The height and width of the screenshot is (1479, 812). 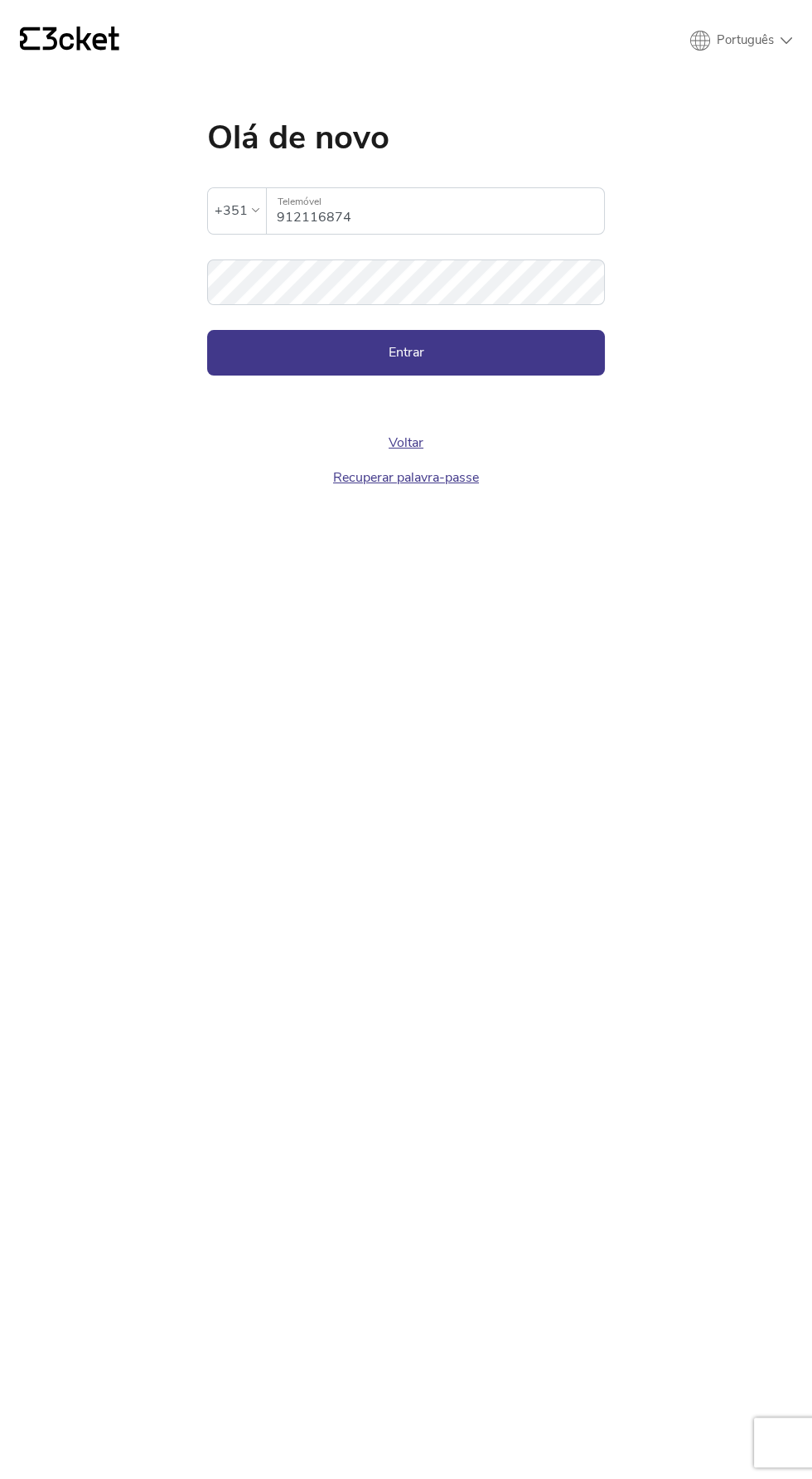 What do you see at coordinates (435, 201) in the screenshot?
I see `label: Telemóvel` at bounding box center [435, 201].